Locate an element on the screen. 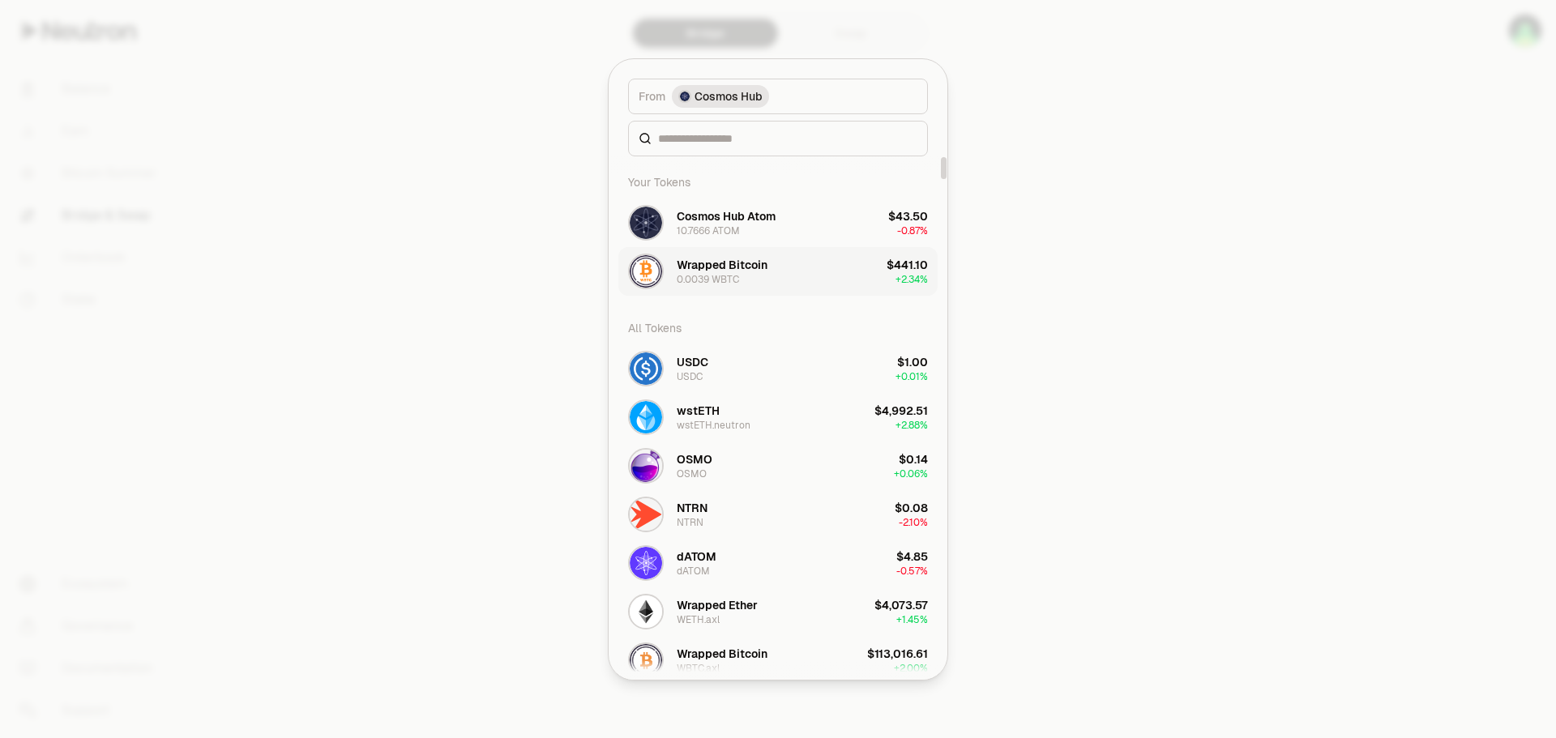 This screenshot has width=1556, height=738. div: $113,016.61 is located at coordinates (897, 654).